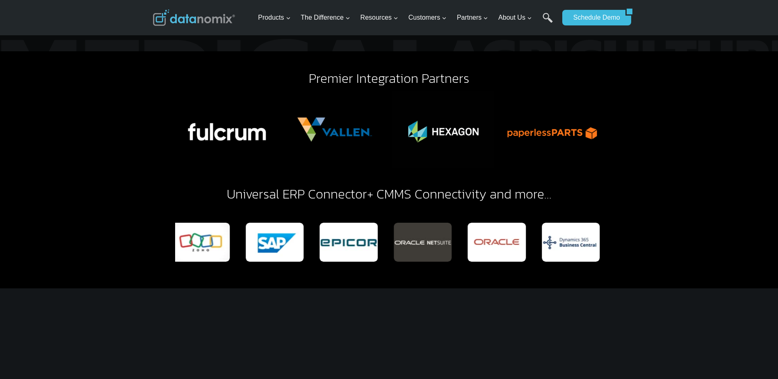 Image resolution: width=778 pixels, height=379 pixels. Describe the element at coordinates (226, 130) in the screenshot. I see `img: Datanomix + Fulcrum` at that location.